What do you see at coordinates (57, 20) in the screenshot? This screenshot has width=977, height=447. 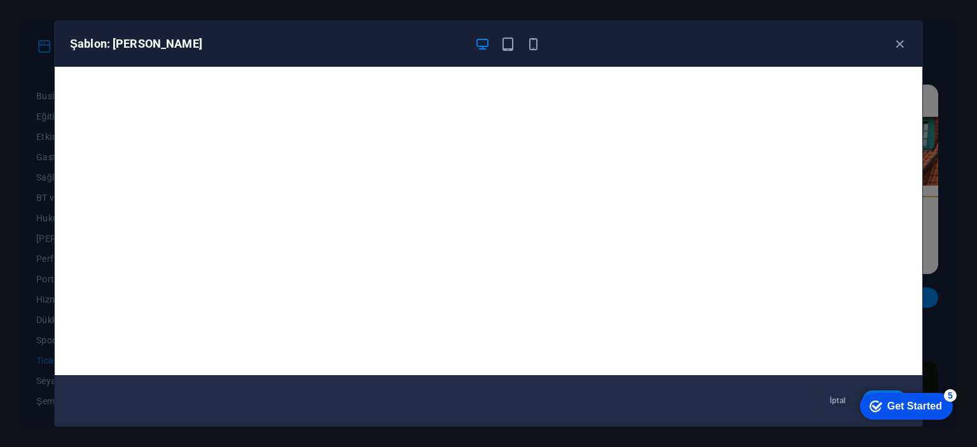 I see `div: Get Started 5 items remaining, 0% complete` at bounding box center [57, 20].